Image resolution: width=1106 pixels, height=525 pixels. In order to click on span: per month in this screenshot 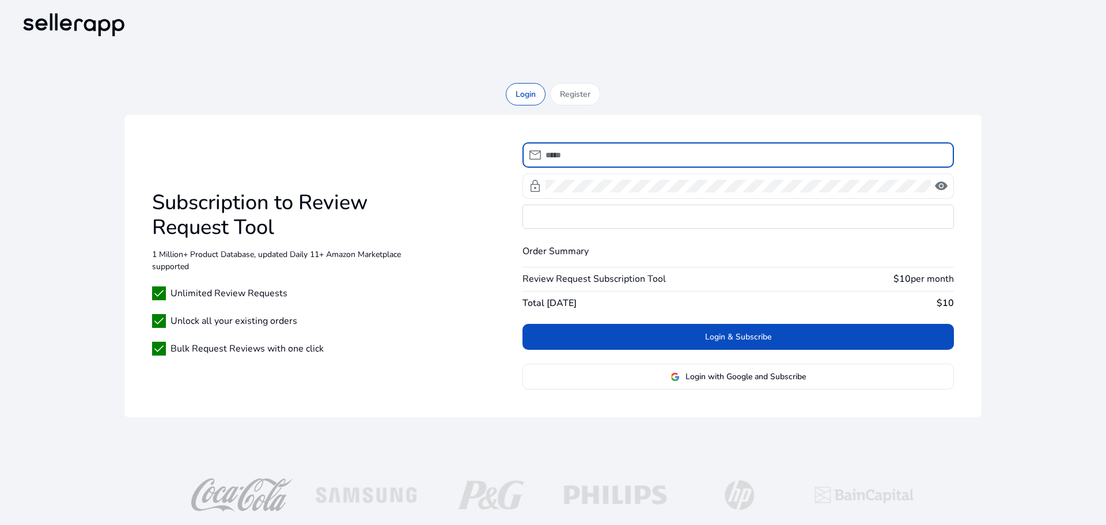, I will do `click(932, 279)`.